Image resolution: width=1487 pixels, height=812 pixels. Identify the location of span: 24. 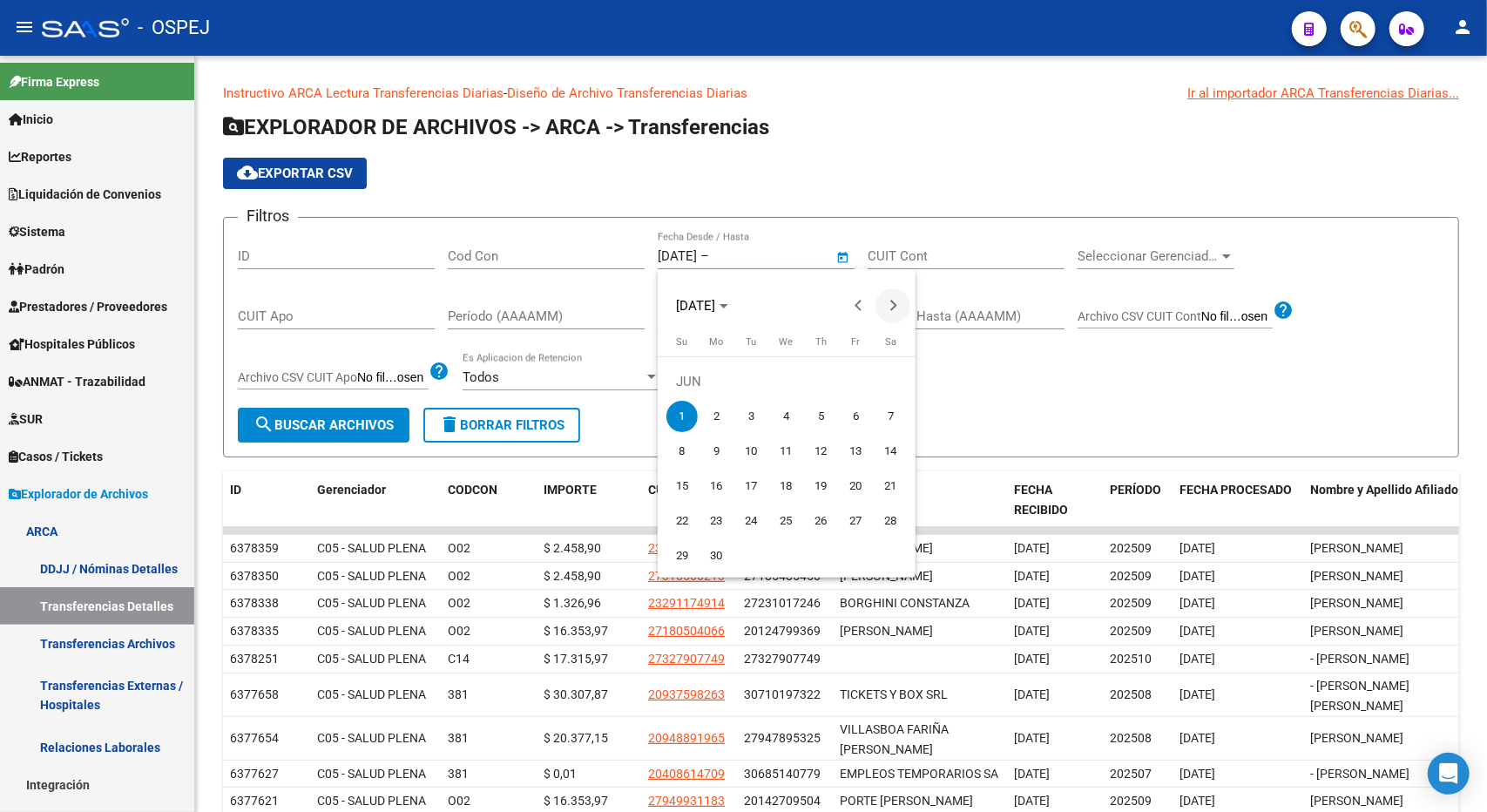
(752, 521).